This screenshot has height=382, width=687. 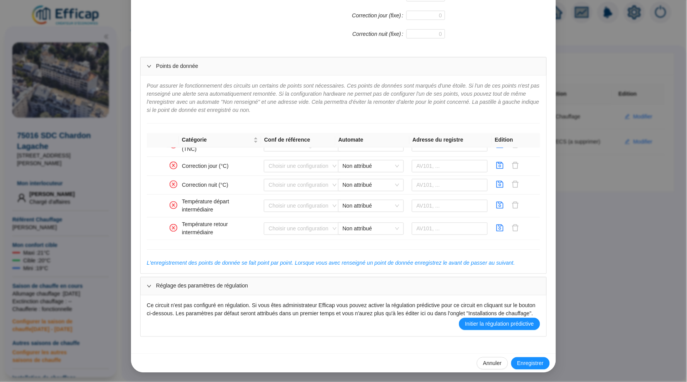 What do you see at coordinates (298, 141) in the screenshot?
I see `th: Conf de référence` at bounding box center [298, 141].